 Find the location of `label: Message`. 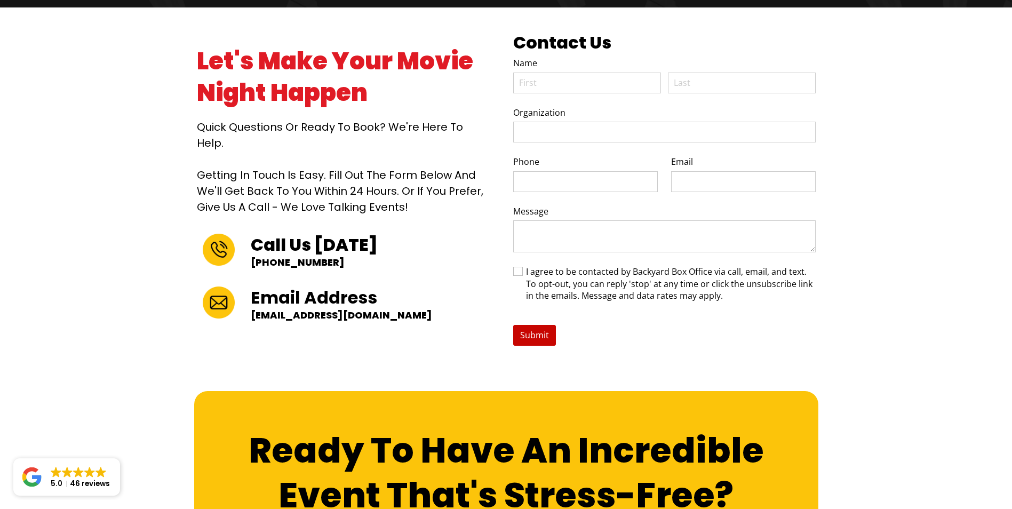

label: Message is located at coordinates (664, 209).